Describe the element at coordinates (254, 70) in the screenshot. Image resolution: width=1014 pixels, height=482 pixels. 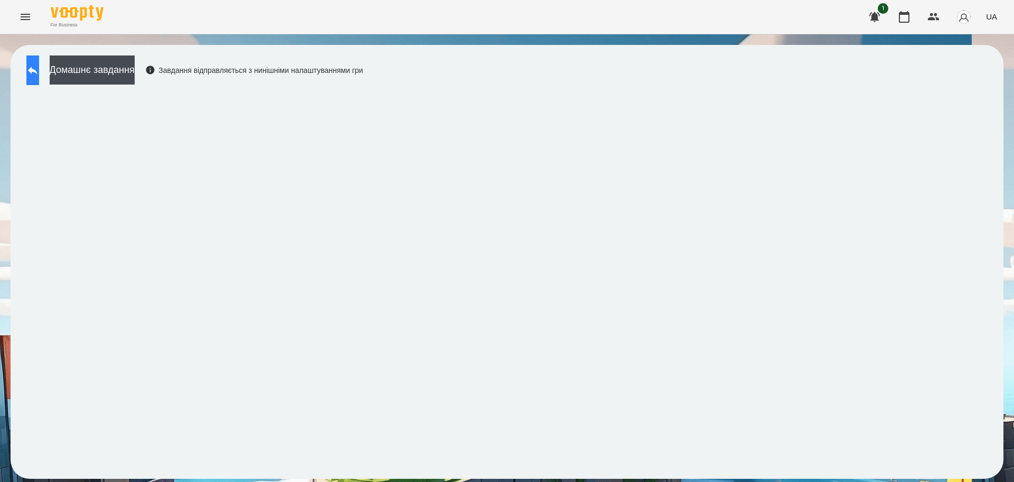
I see `div: Завдання відправляється з нинішніми налаштуваннями гри` at that location.